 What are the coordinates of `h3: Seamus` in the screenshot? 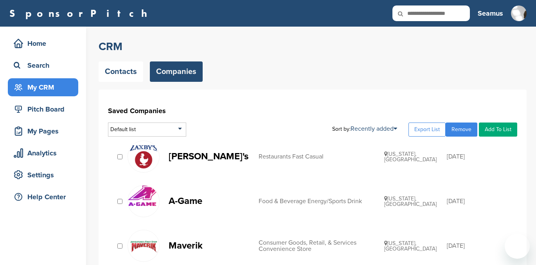 It's located at (490, 13).